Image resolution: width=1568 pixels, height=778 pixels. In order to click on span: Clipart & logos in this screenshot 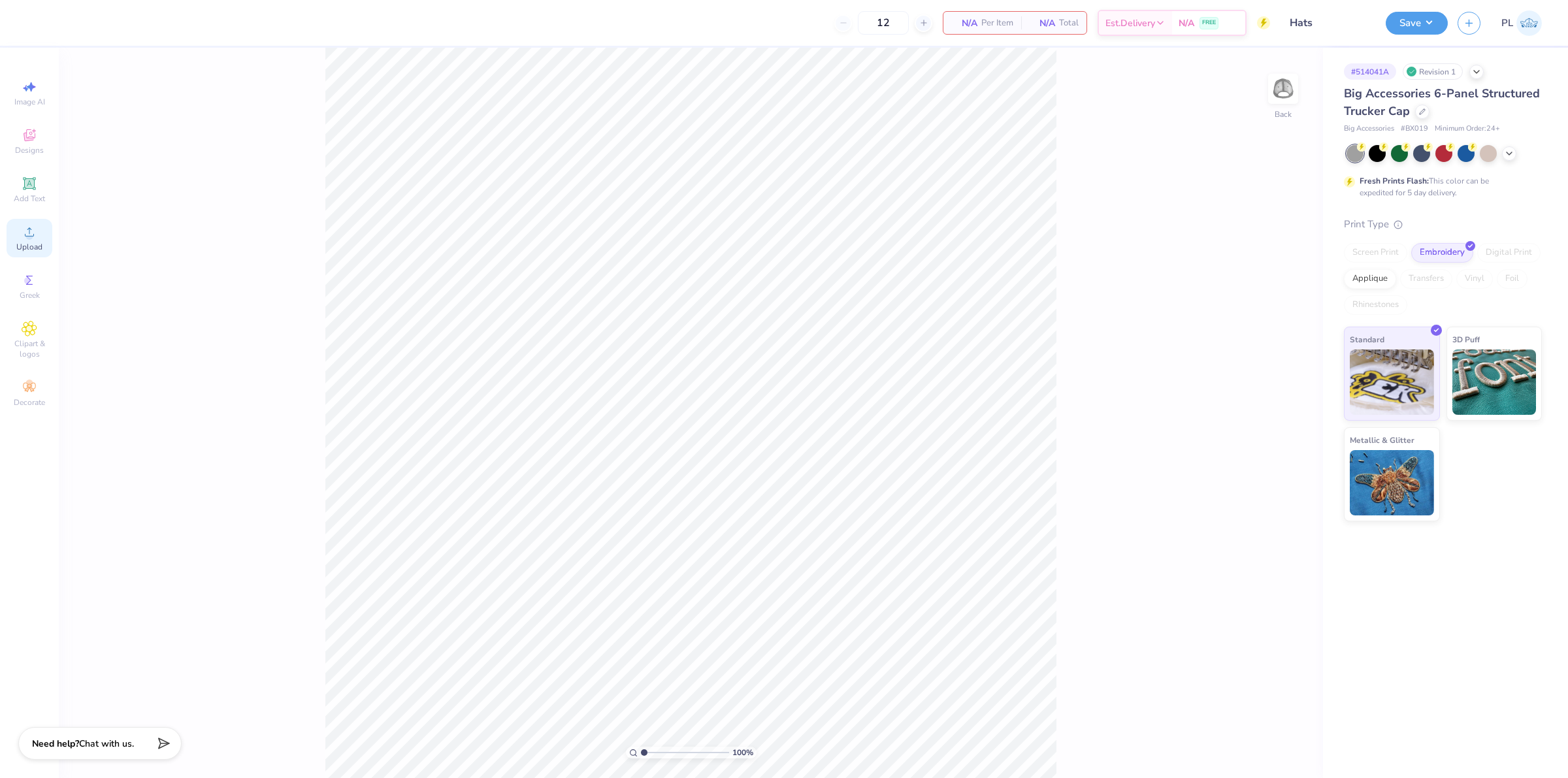, I will do `click(29, 349)`.